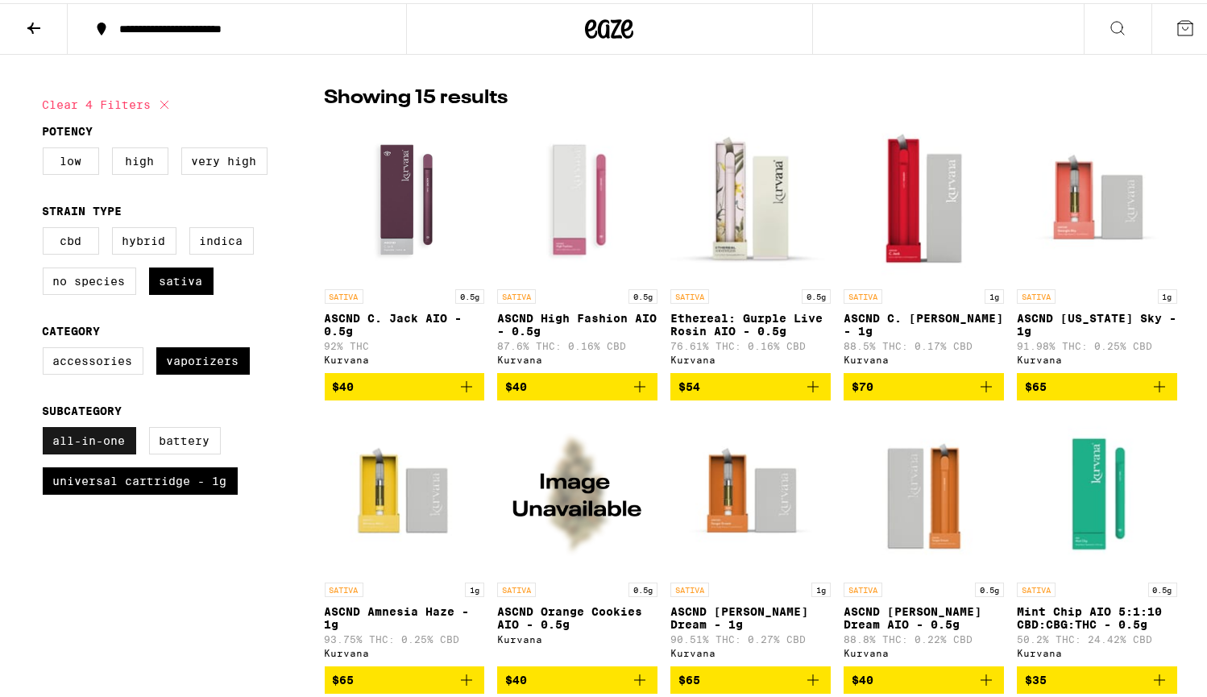 The image size is (1207, 697). I want to click on img: Kurvana - ASCND Amnesia Haze - 1g, so click(404, 491).